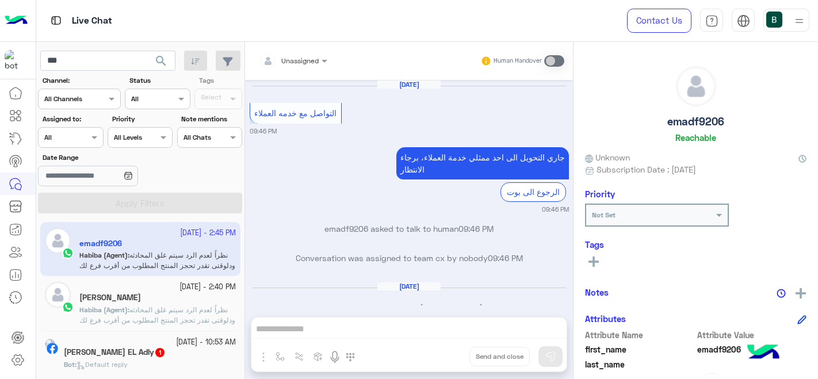  Describe the element at coordinates (600, 194) in the screenshot. I see `h6: Priority` at that location.